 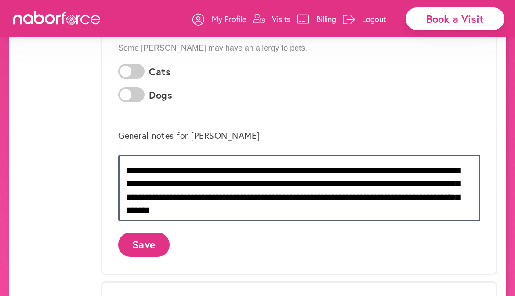 What do you see at coordinates (281, 19) in the screenshot?
I see `p: Visits` at bounding box center [281, 19].